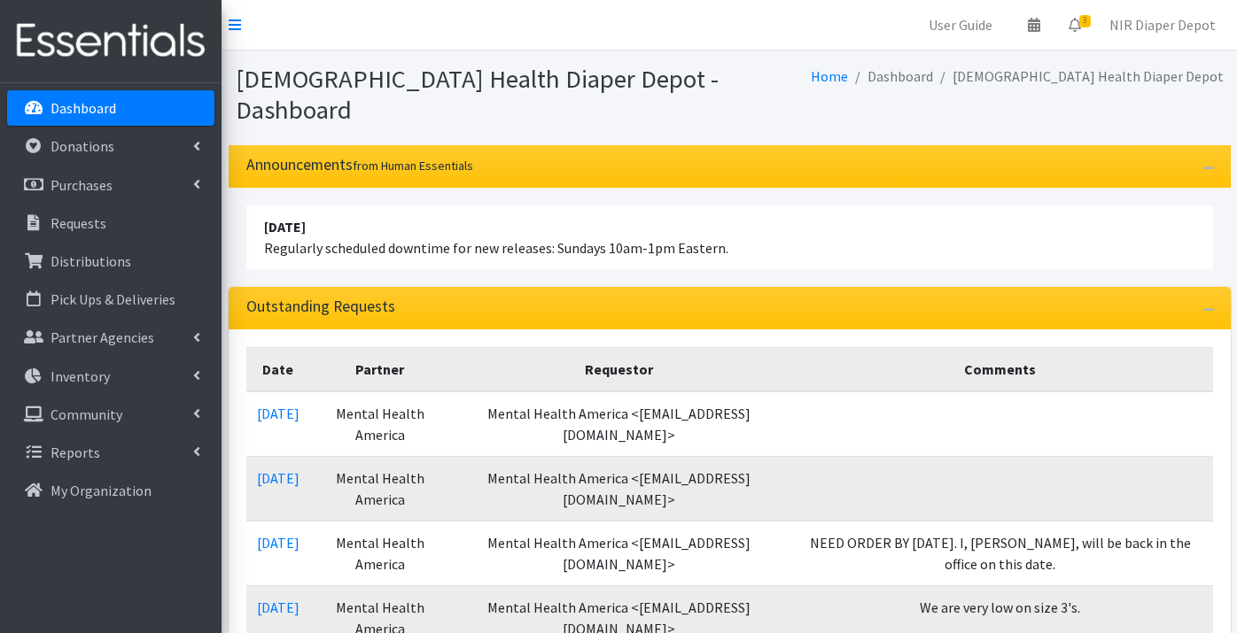  What do you see at coordinates (960, 25) in the screenshot?
I see `a: User Guide` at bounding box center [960, 25].